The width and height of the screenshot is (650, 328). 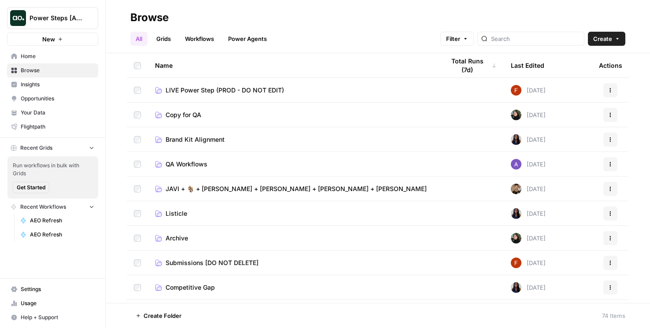 What do you see at coordinates (212, 263) in the screenshot?
I see `span: Submissions [DO NOT DELETE]` at bounding box center [212, 263].